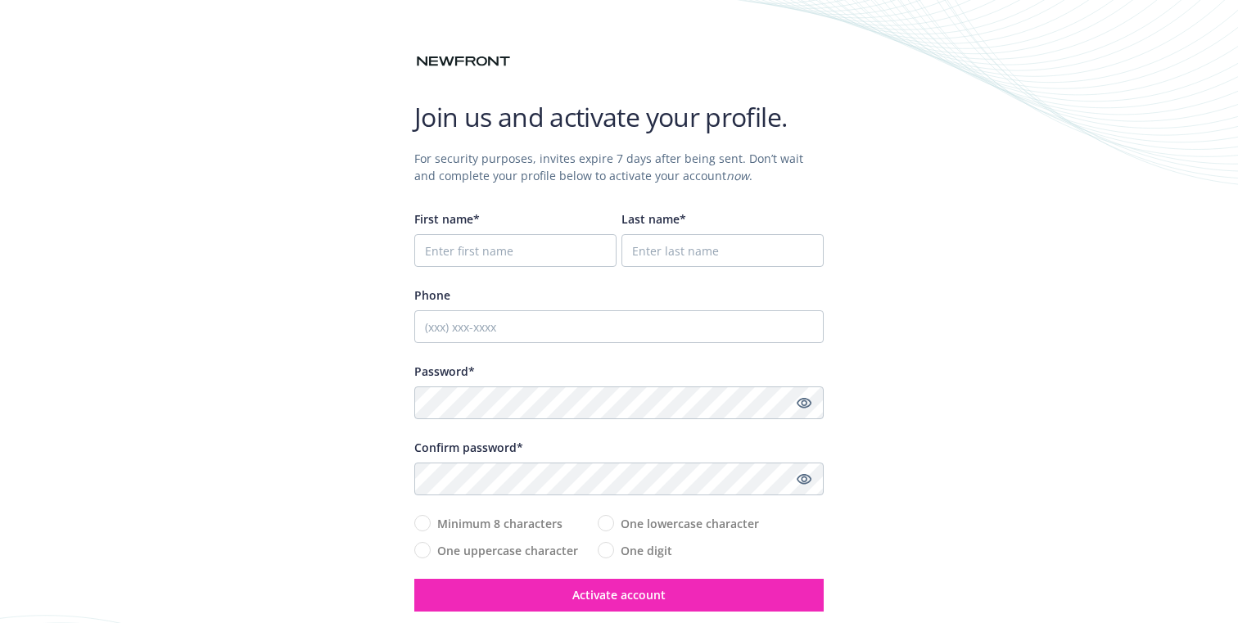 The height and width of the screenshot is (623, 1238). What do you see at coordinates (508, 550) in the screenshot?
I see `span: One uppercase character` at bounding box center [508, 550].